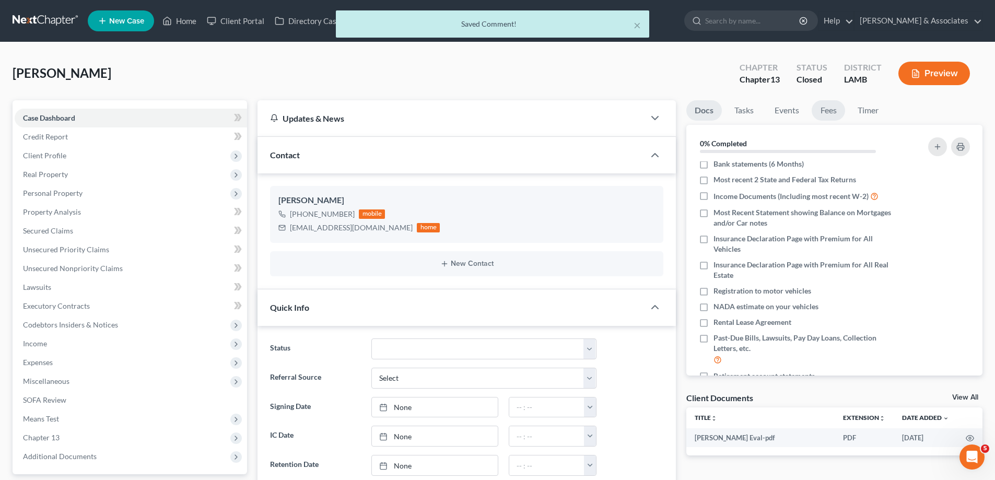 This screenshot has width=995, height=480. Describe the element at coordinates (965, 397) in the screenshot. I see `a: View All` at that location.